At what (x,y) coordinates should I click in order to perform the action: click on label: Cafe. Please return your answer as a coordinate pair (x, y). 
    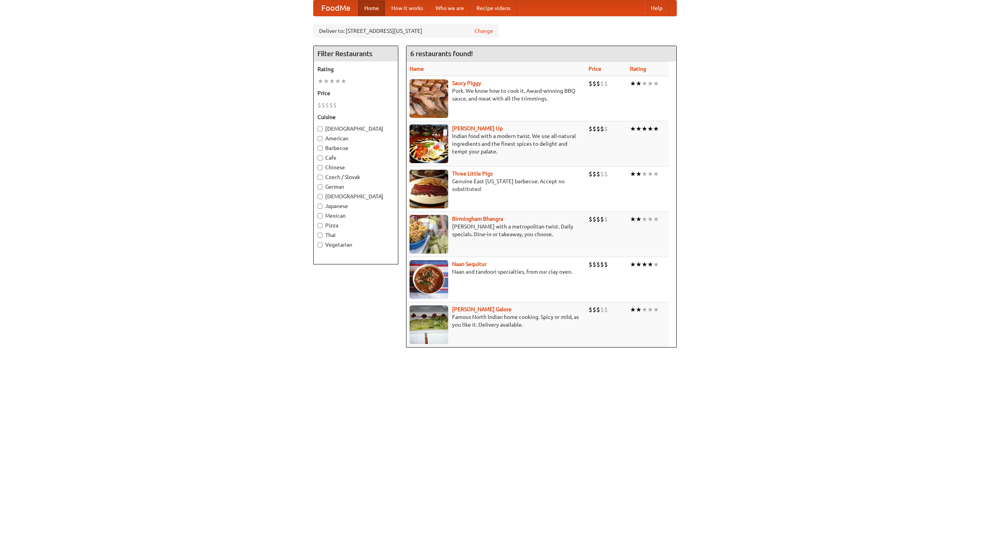
    Looking at the image, I should click on (356, 158).